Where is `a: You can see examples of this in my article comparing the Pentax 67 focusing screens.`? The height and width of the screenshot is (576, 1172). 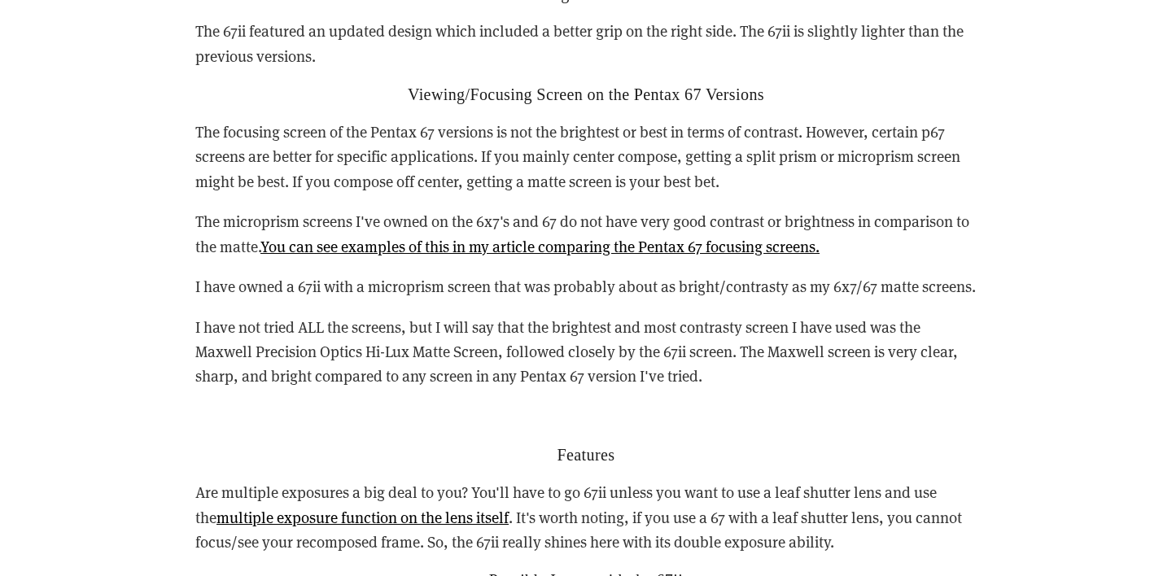
a: You can see examples of this in my article comparing the Pentax 67 focusing screens. is located at coordinates (539, 246).